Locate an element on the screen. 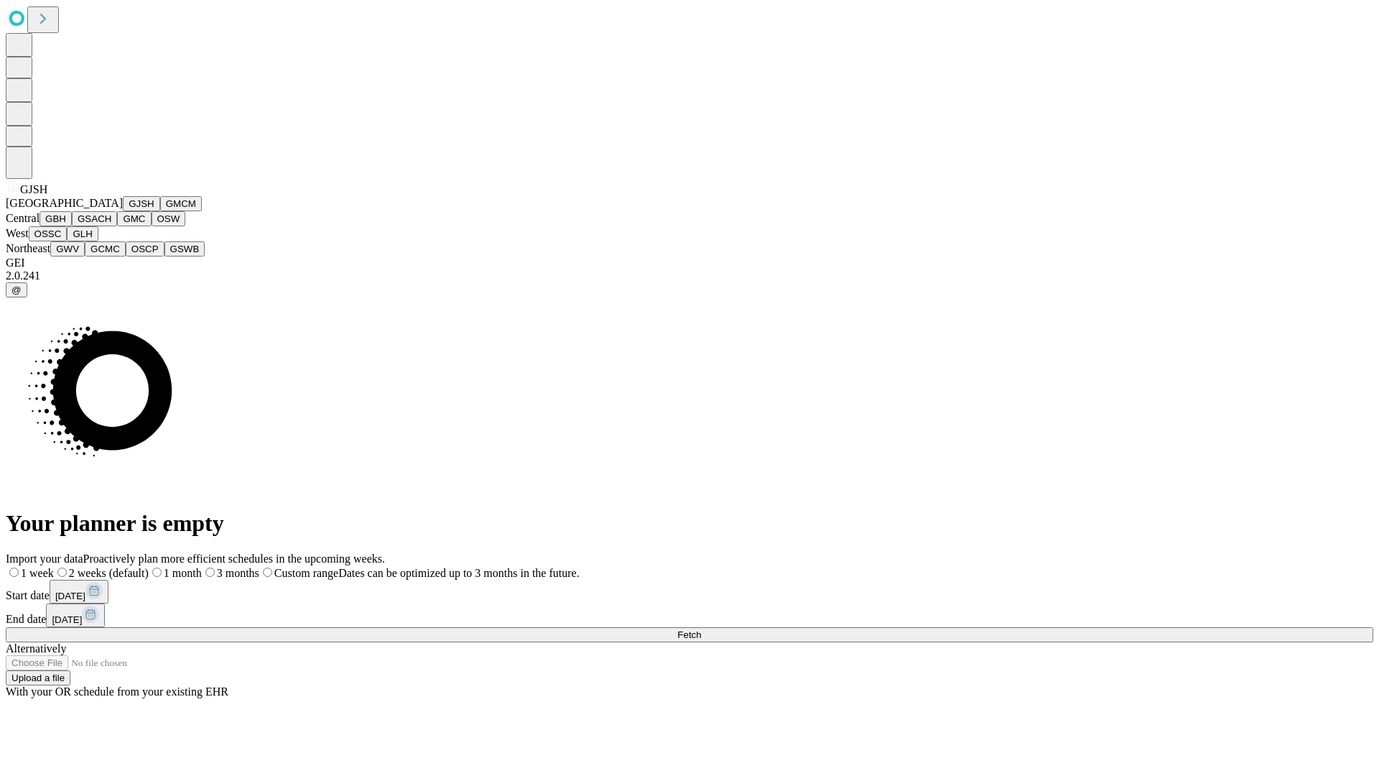 The width and height of the screenshot is (1379, 776). button: OSSC is located at coordinates (48, 233).